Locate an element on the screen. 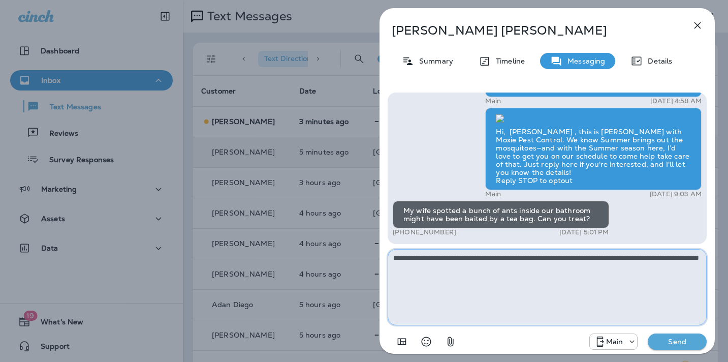  button: Select an emoji is located at coordinates (426, 341).